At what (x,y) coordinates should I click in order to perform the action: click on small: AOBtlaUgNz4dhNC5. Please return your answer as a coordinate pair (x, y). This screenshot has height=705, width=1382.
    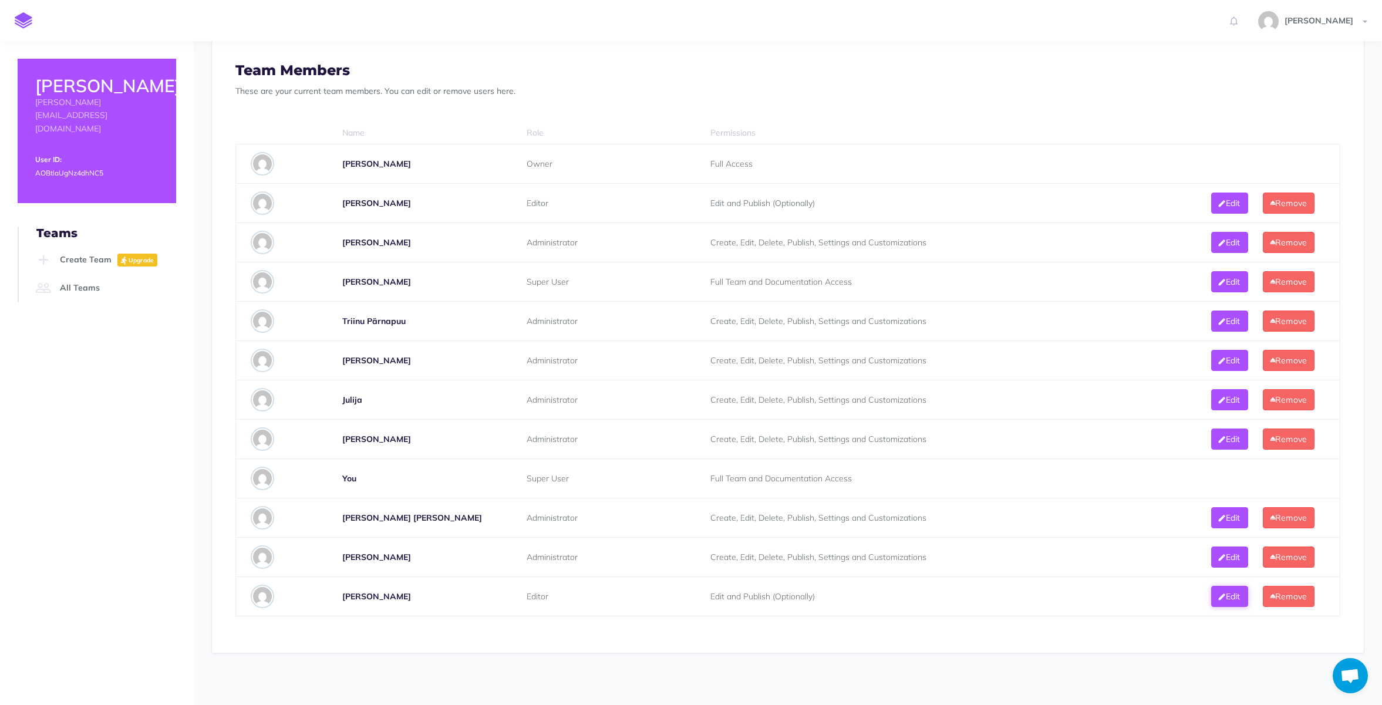
    Looking at the image, I should click on (69, 173).